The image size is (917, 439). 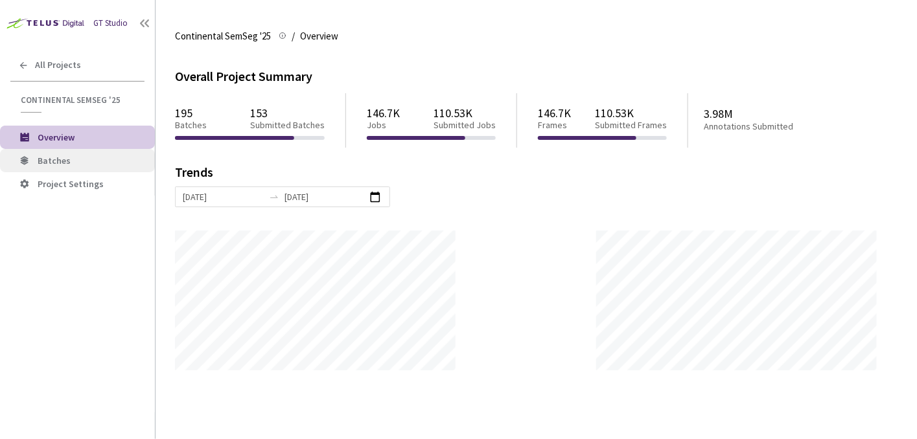 I want to click on span: to, so click(x=274, y=197).